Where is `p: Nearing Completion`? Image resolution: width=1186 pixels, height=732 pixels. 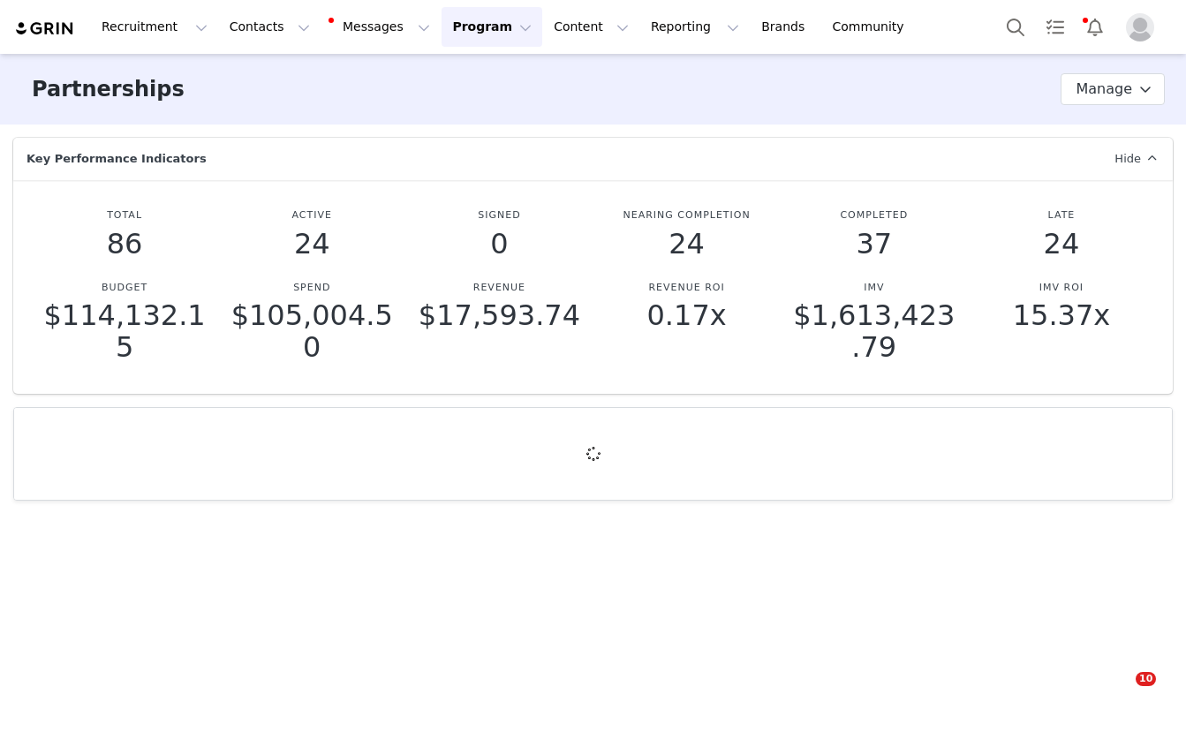
p: Nearing Completion is located at coordinates (687, 216).